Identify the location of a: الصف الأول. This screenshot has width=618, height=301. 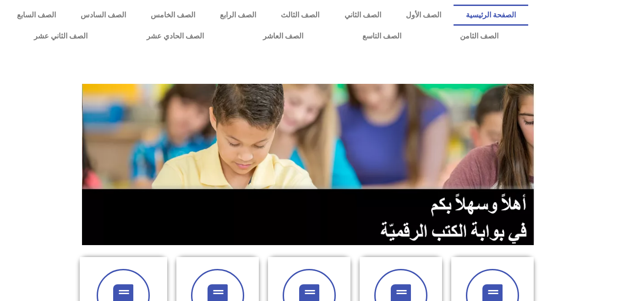
(423, 15).